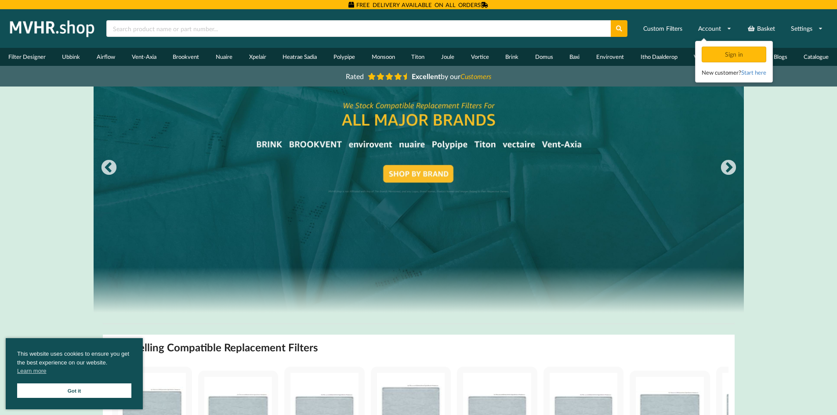 Image resolution: width=837 pixels, height=415 pixels. Describe the element at coordinates (544, 57) in the screenshot. I see `a: Domus` at that location.